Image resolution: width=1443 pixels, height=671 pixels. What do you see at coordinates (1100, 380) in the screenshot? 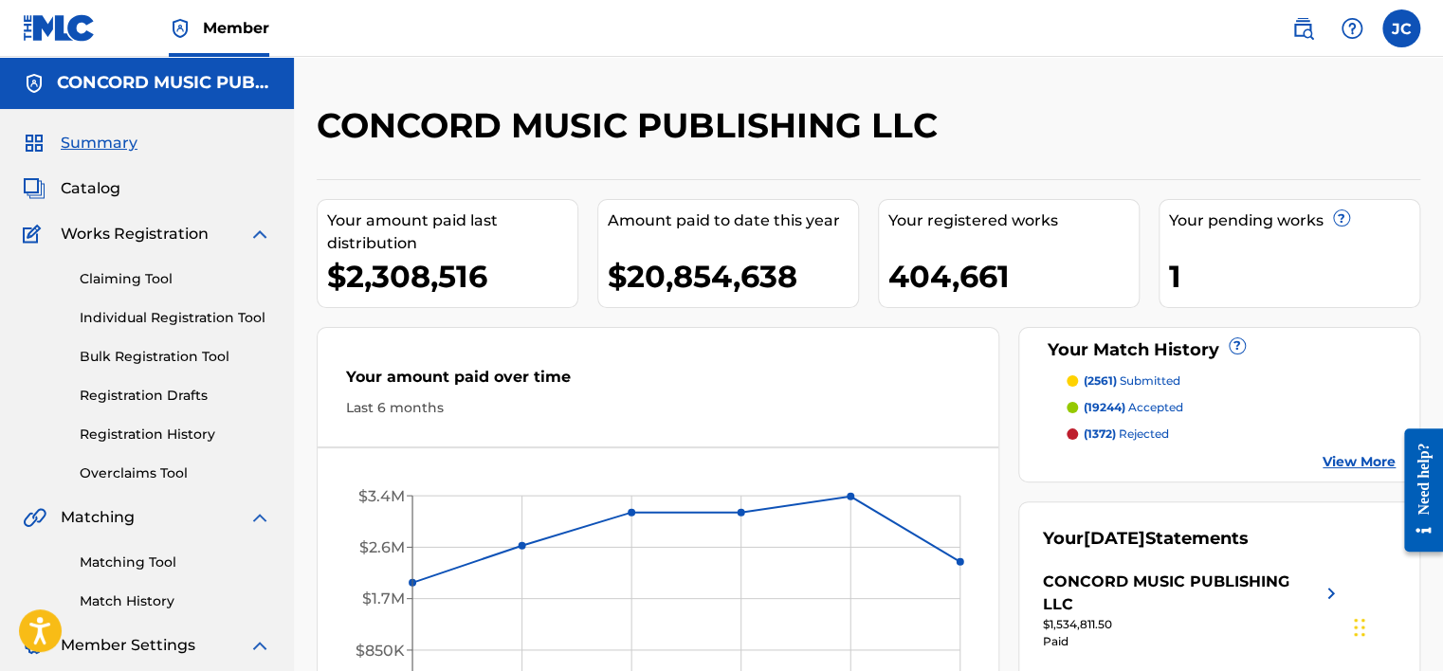
I see `span: (2561)` at bounding box center [1100, 380].